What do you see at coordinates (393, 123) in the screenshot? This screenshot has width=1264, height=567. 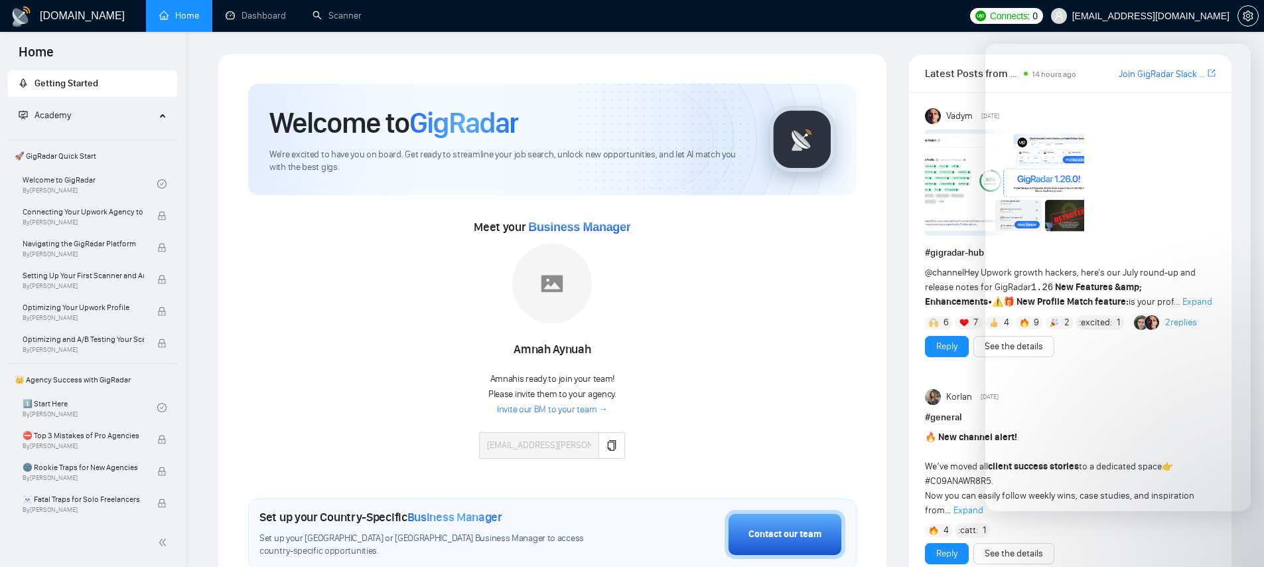 I see `h1: Welcome to` at bounding box center [393, 123].